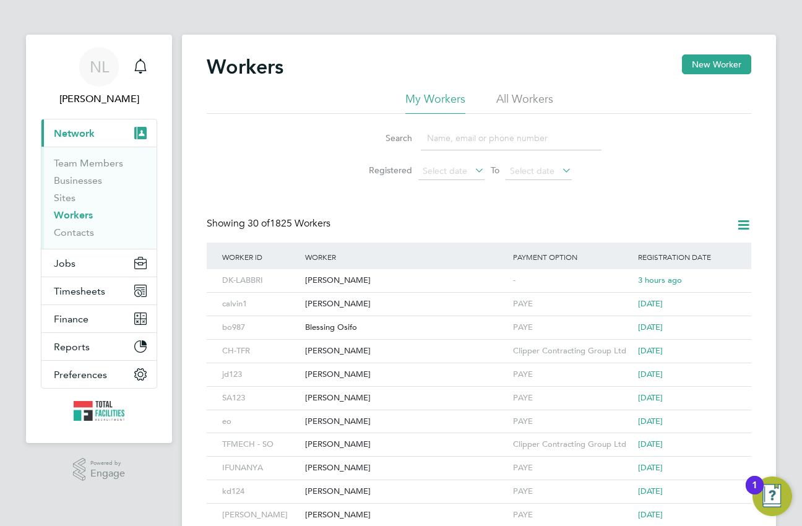 This screenshot has height=526, width=802. I want to click on button: Finance, so click(99, 319).